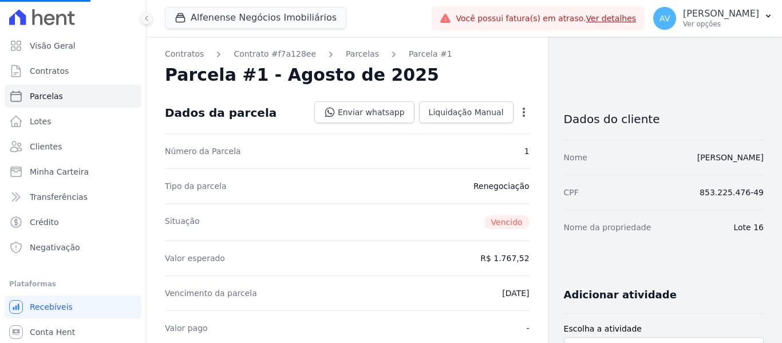 Image resolution: width=782 pixels, height=343 pixels. Describe the element at coordinates (663, 119) in the screenshot. I see `h3: Dados do cliente` at that location.